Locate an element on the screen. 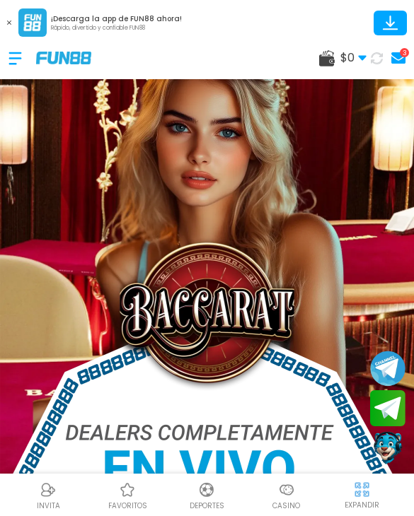 The width and height of the screenshot is (414, 516). div: 3 is located at coordinates (404, 52).